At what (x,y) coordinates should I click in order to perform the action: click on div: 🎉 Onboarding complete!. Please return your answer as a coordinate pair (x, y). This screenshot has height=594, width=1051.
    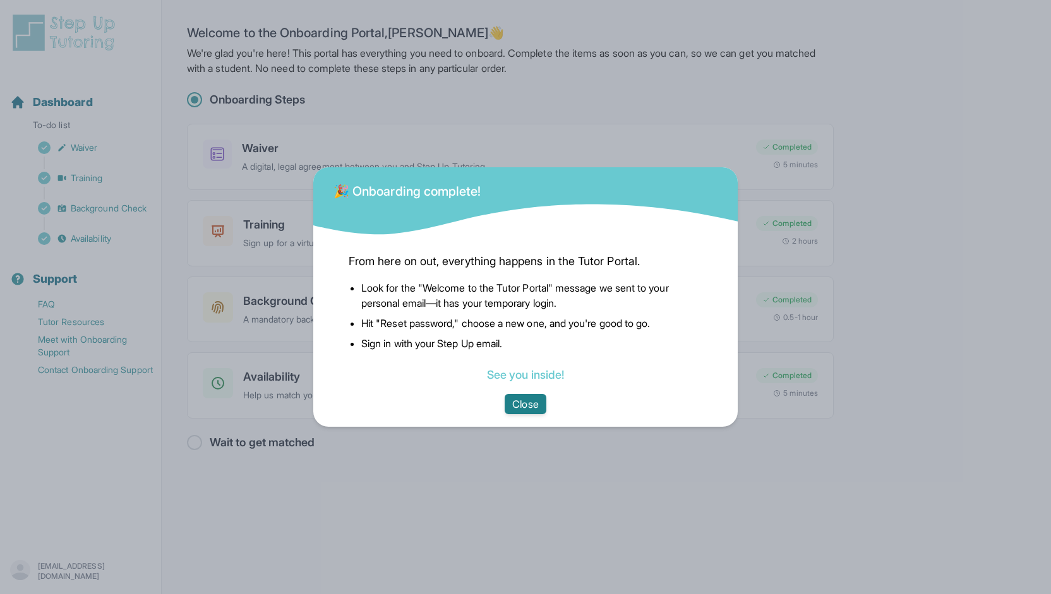
    Looking at the image, I should click on (407, 188).